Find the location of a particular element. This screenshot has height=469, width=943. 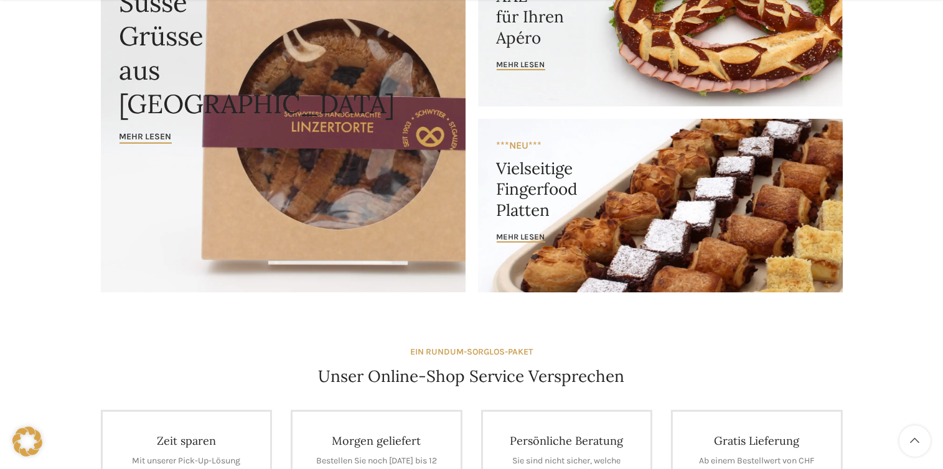

a: Scroll to top button is located at coordinates (915, 441).